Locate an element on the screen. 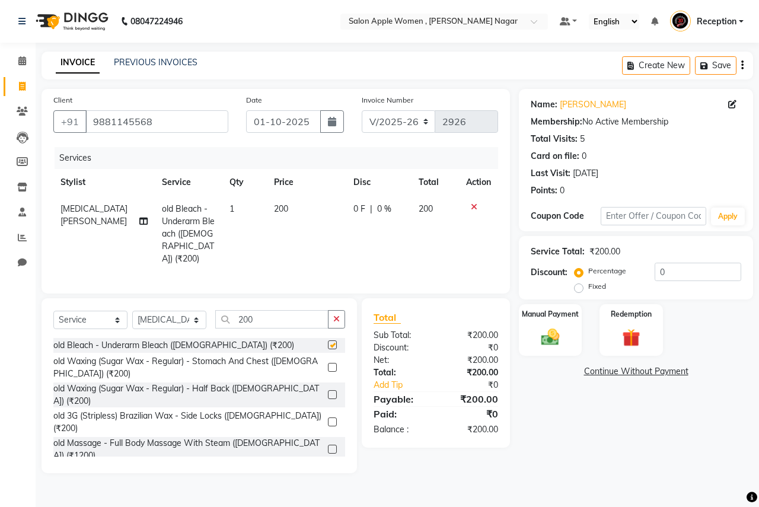  button: +91 is located at coordinates (70, 121).